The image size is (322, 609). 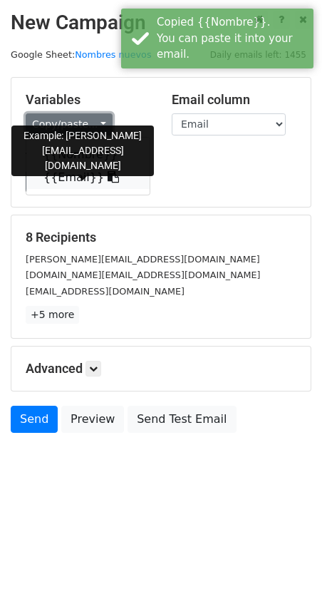 I want to click on a: Copy/paste..., so click(x=69, y=124).